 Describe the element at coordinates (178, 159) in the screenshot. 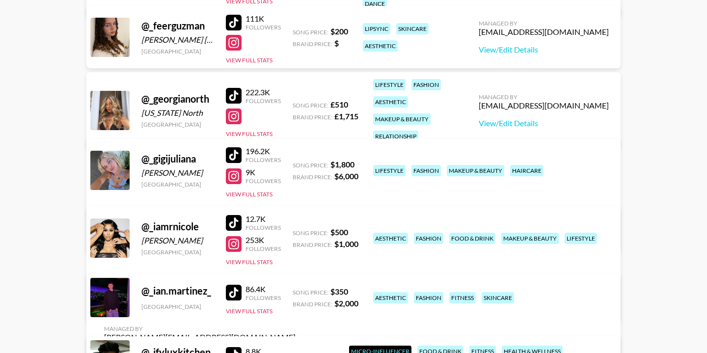

I see `div: @ _gigijuliana` at that location.